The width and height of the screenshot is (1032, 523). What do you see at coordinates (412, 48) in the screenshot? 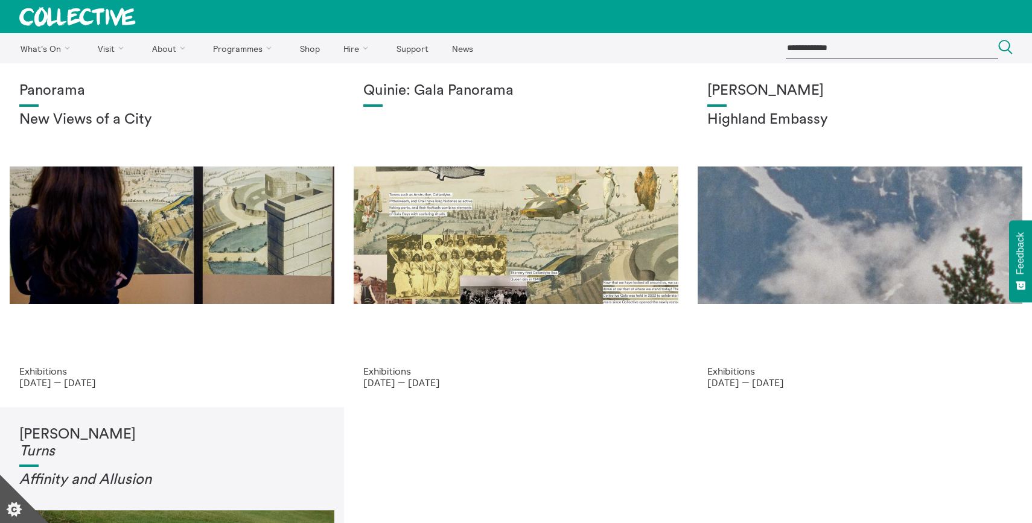
I see `a: Support` at bounding box center [412, 48].